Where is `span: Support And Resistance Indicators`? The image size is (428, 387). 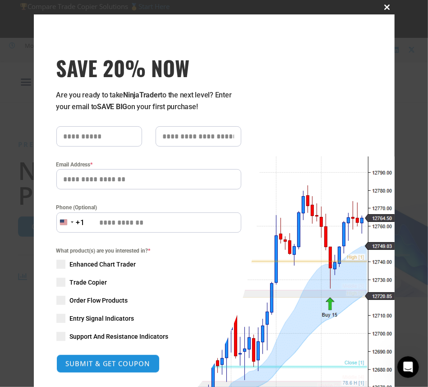
span: Support And Resistance Indicators is located at coordinates (119, 336).